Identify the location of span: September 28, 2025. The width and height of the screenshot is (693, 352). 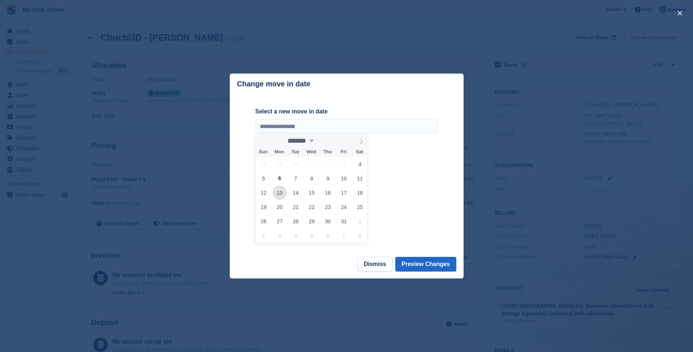
(264, 164).